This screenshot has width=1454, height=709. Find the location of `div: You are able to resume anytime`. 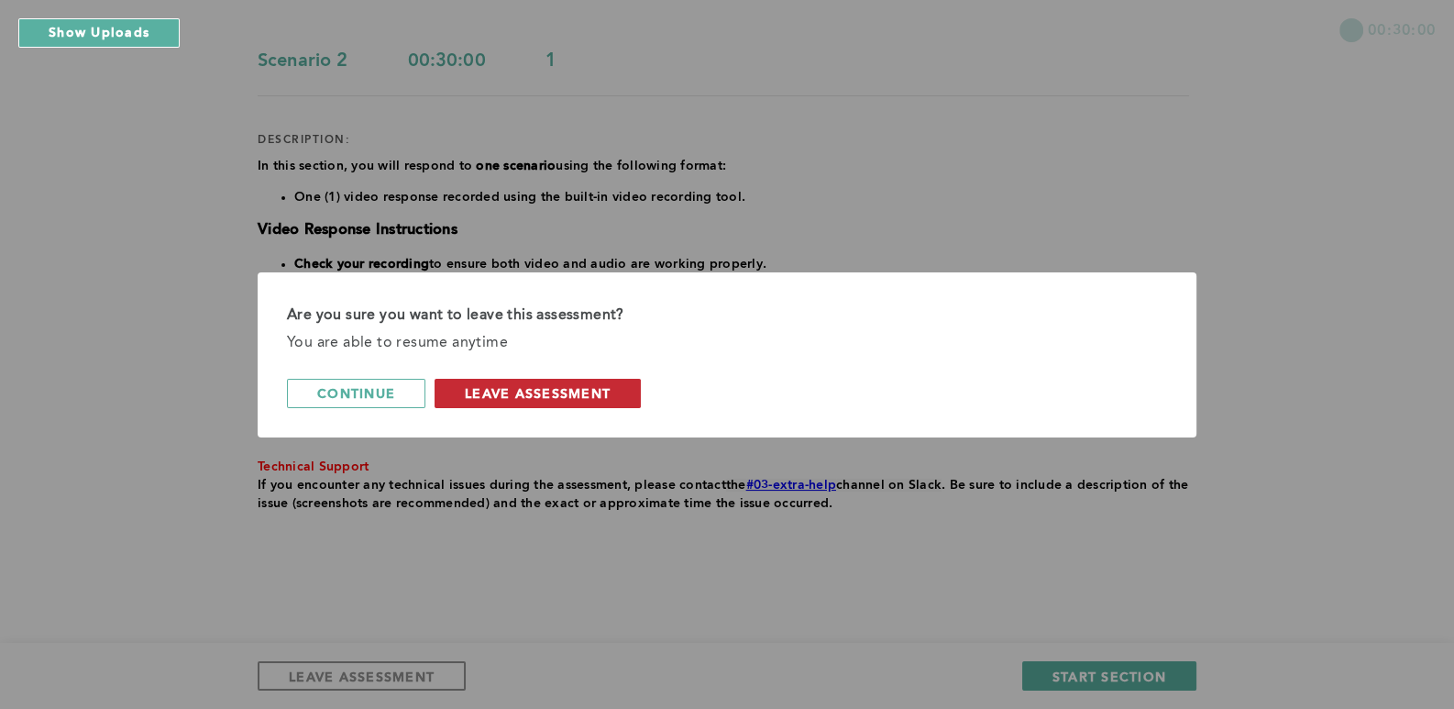

div: You are able to resume anytime is located at coordinates (727, 343).